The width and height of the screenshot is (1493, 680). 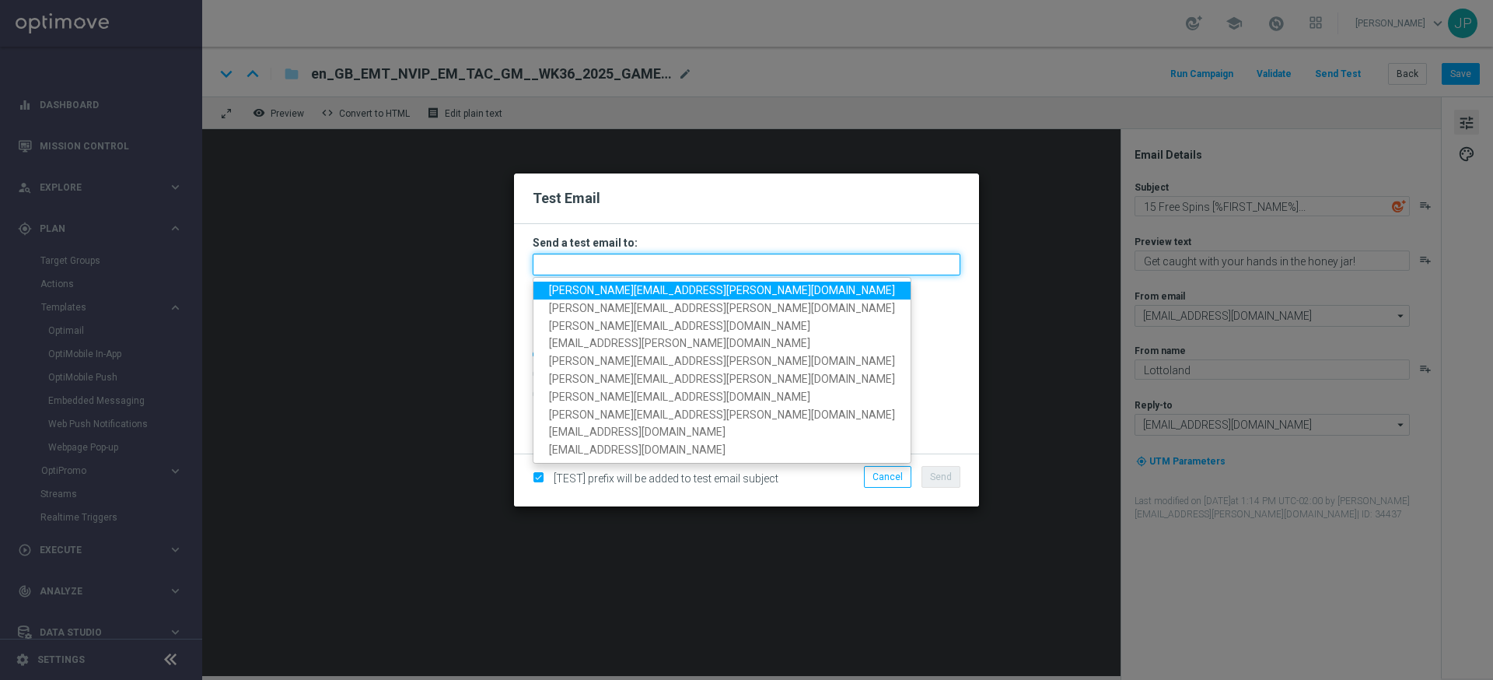 I want to click on button: Cancel, so click(x=887, y=477).